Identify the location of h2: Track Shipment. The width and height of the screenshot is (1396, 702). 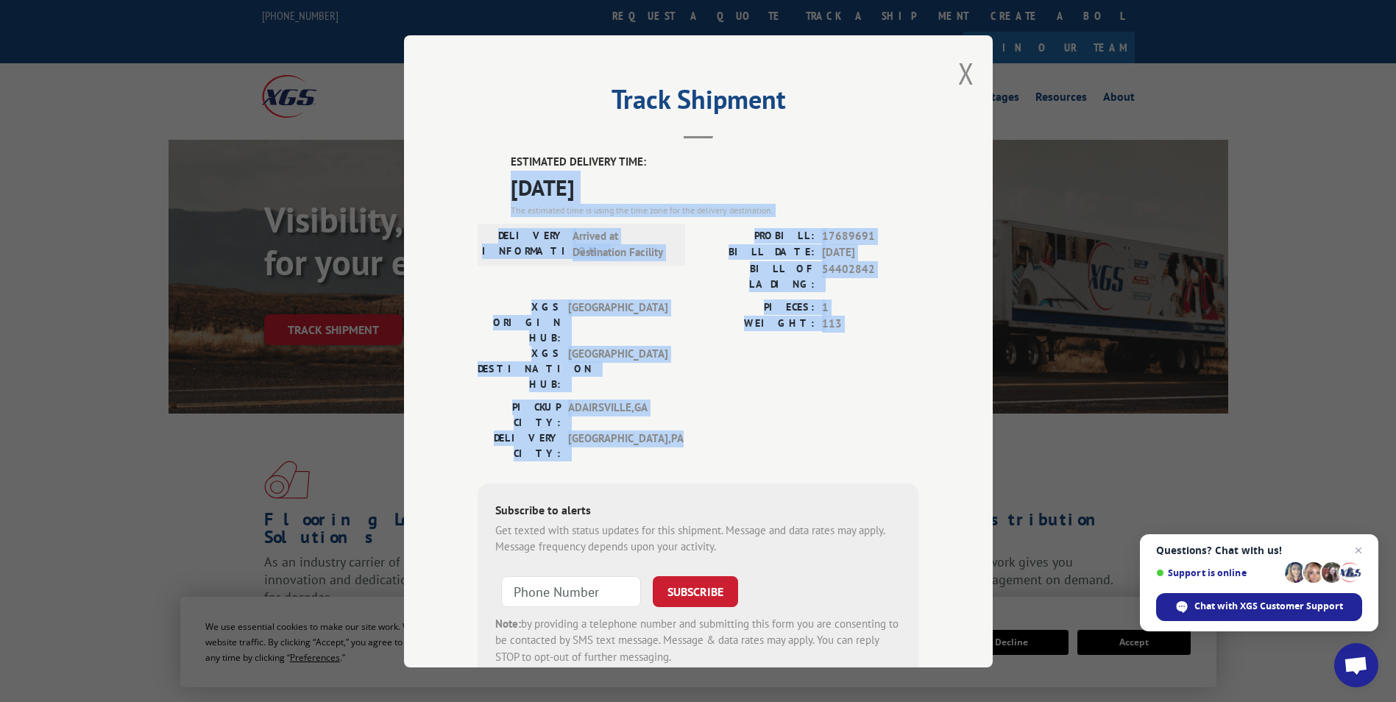
(699, 103).